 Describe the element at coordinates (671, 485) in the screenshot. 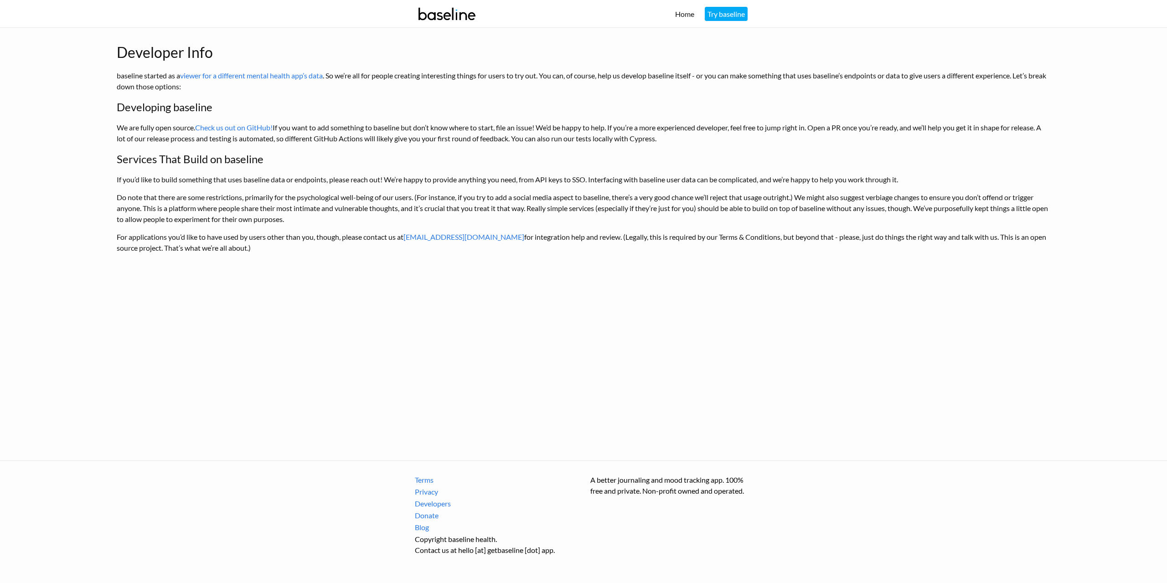

I see `p: A better journaling and mood tracking app. 100% free and private. Non-profit owned and operated.` at that location.